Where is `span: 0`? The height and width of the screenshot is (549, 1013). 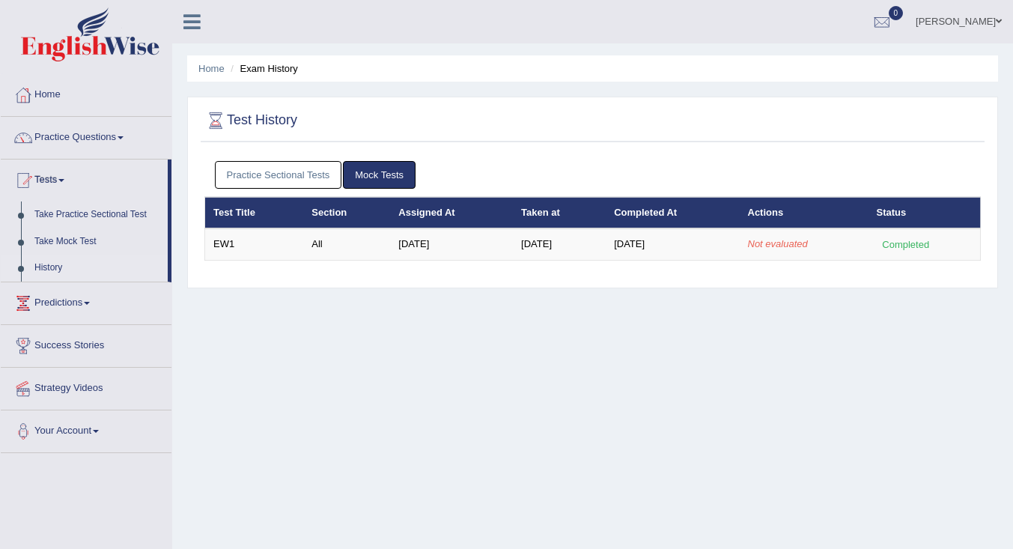
span: 0 is located at coordinates (897, 13).